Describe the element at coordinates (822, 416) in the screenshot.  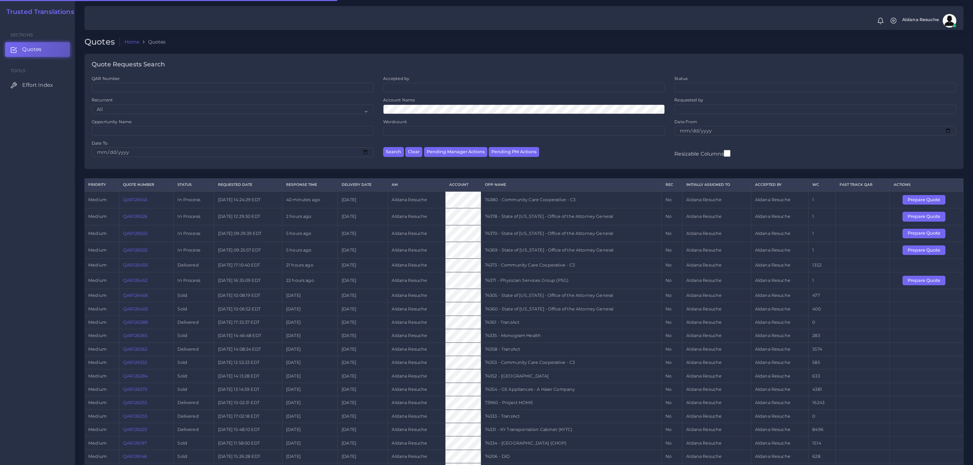
I see `td: 0` at that location.